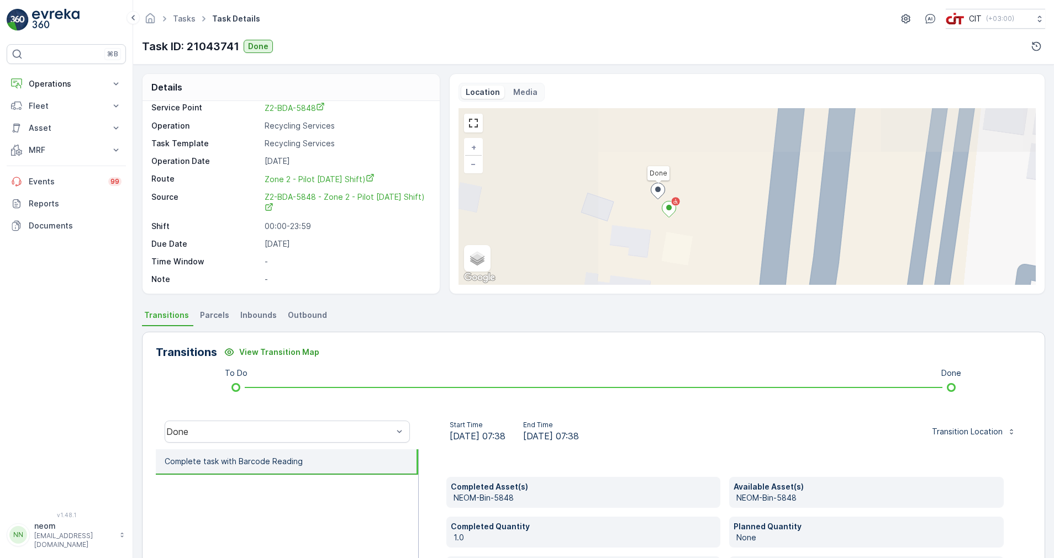 Image resolution: width=1054 pixels, height=558 pixels. I want to click on span: Z2-BDA-5848, so click(294, 108).